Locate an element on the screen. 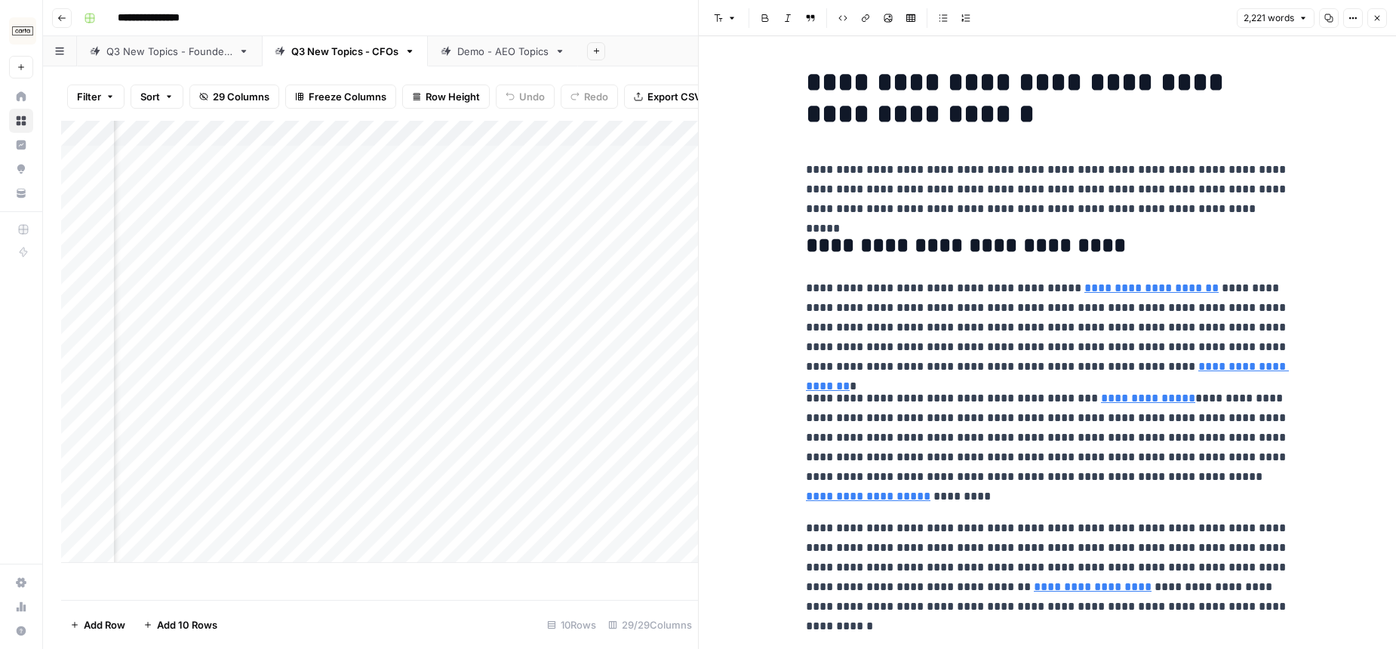 Image resolution: width=1396 pixels, height=649 pixels. a: Browse is located at coordinates (21, 121).